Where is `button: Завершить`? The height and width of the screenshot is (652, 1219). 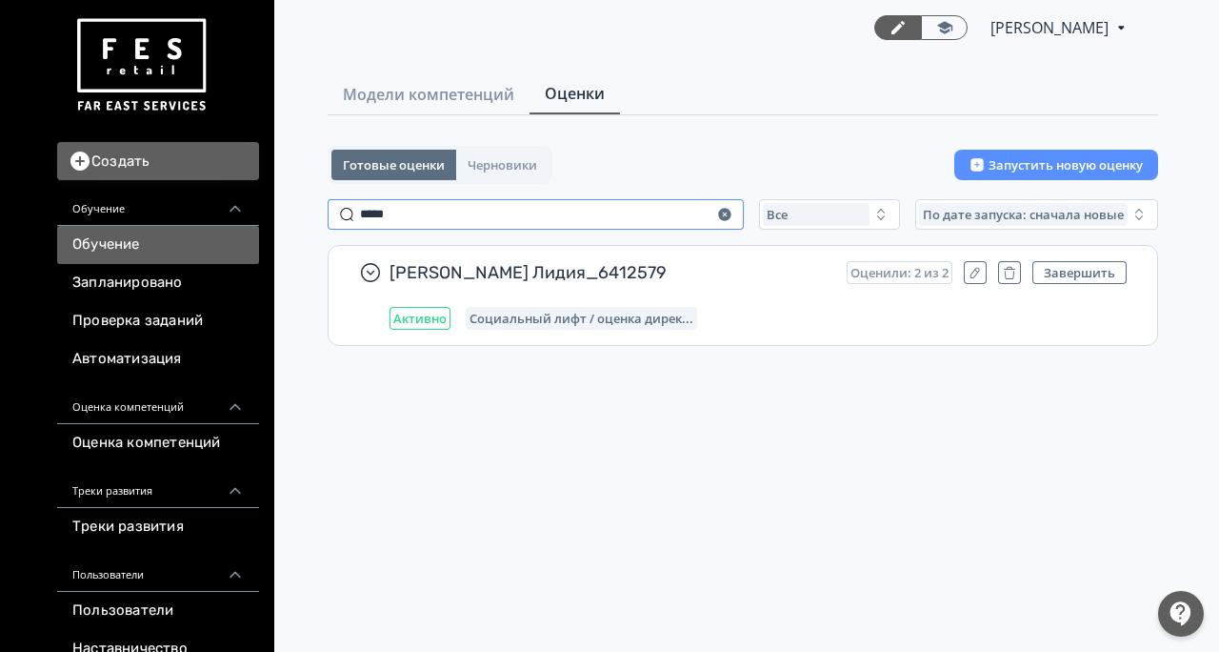
button: Завершить is located at coordinates (1079, 272).